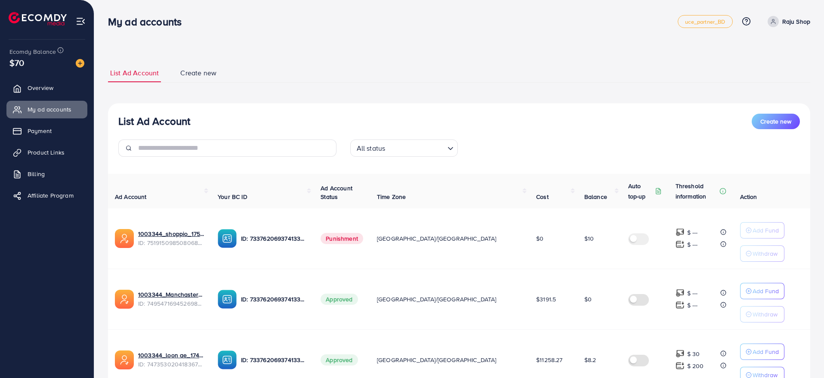 Image resolution: width=824 pixels, height=378 pixels. What do you see at coordinates (154, 121) in the screenshot?
I see `h3: List Ad Account` at bounding box center [154, 121].